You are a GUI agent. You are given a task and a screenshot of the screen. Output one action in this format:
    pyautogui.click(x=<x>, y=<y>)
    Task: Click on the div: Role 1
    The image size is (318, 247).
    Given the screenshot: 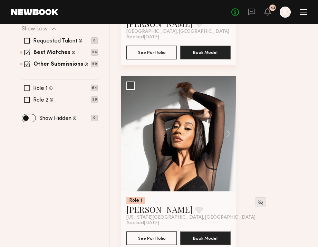 What is the action you would take?
    pyautogui.click(x=135, y=200)
    